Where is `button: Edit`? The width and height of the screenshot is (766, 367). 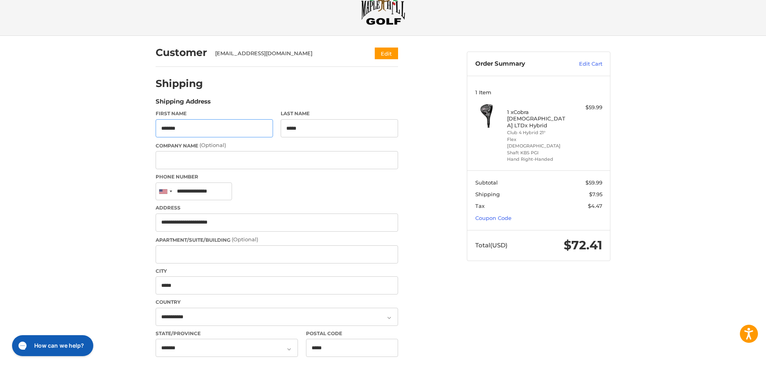 button: Edit is located at coordinates (387, 53).